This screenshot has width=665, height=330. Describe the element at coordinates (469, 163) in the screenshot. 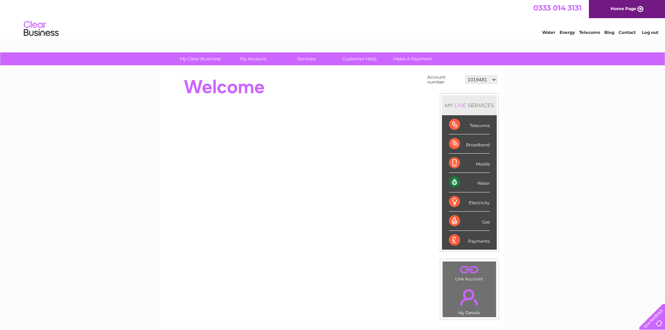

I see `div: Mobile` at that location.